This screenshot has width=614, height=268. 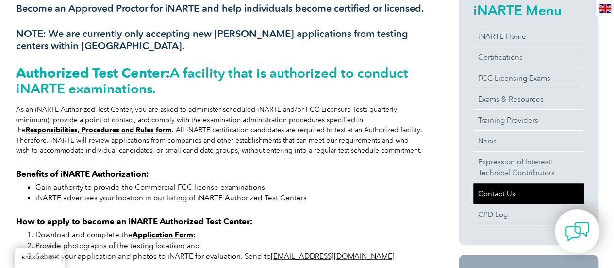 What do you see at coordinates (529, 78) in the screenshot?
I see `a: FCC Licensing Exams` at bounding box center [529, 78].